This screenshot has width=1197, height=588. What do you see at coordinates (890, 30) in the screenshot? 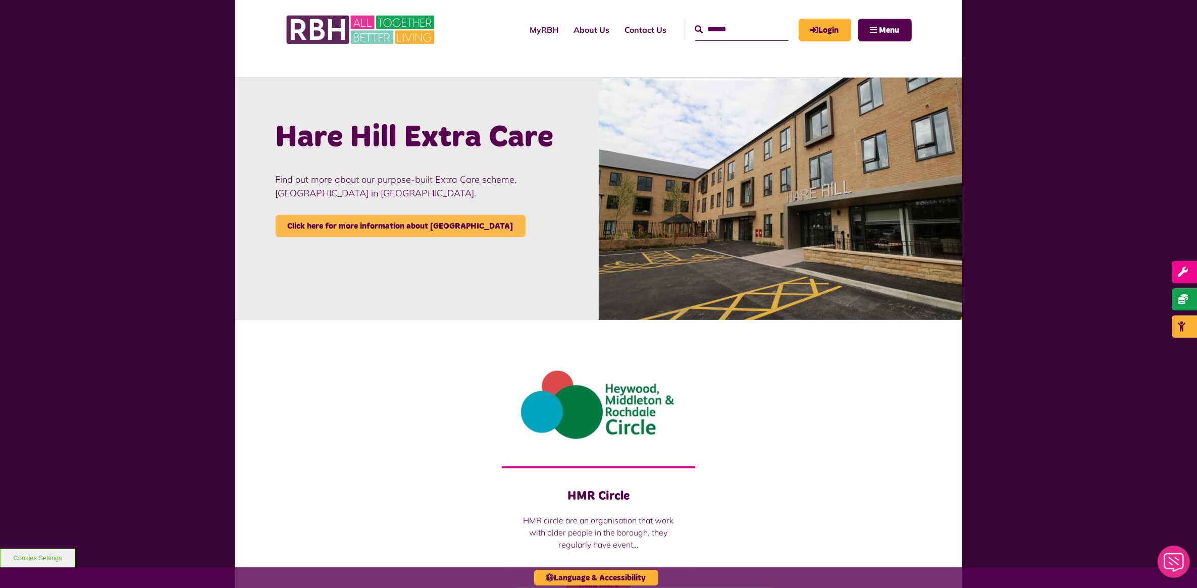
I see `span: Menu` at bounding box center [890, 30].